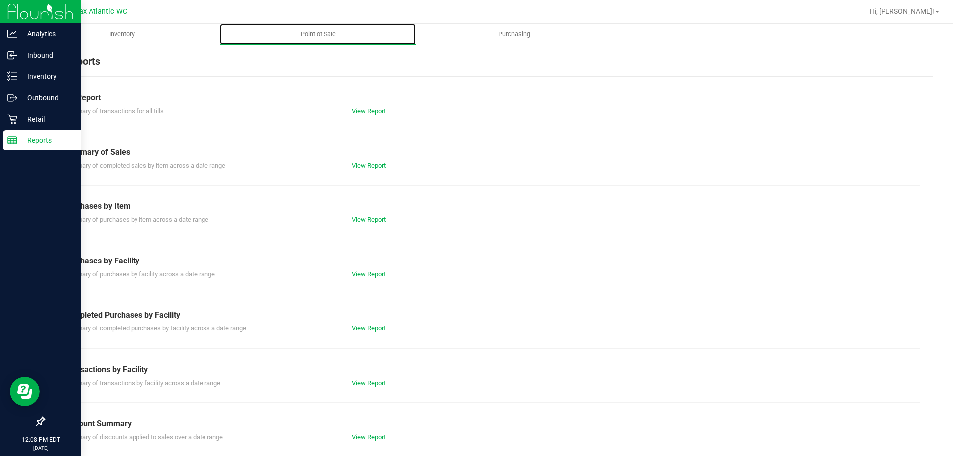  I want to click on p: Analytics, so click(47, 34).